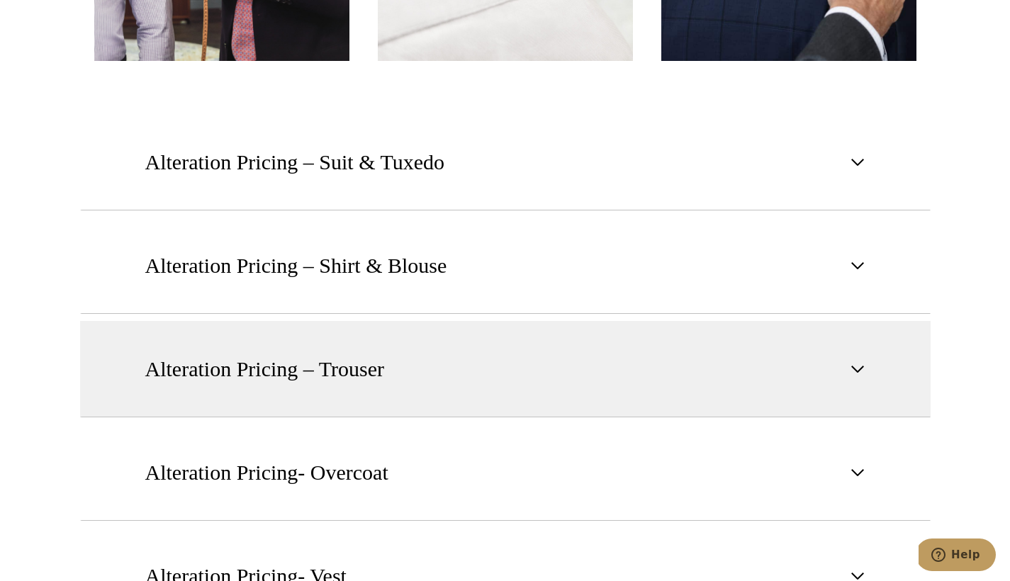 This screenshot has height=581, width=1010. What do you see at coordinates (47, 16) in the screenshot?
I see `span: Help` at bounding box center [47, 16].